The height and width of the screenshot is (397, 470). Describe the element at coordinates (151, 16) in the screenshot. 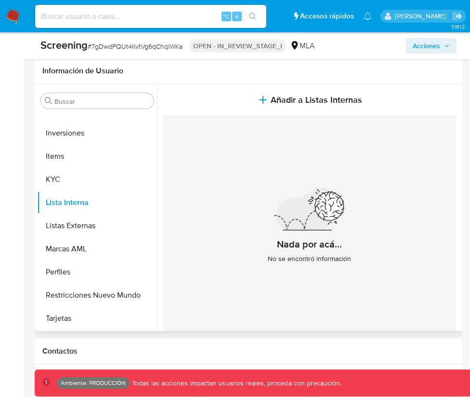

I see `input: Buscar usuario o caso...` at that location.